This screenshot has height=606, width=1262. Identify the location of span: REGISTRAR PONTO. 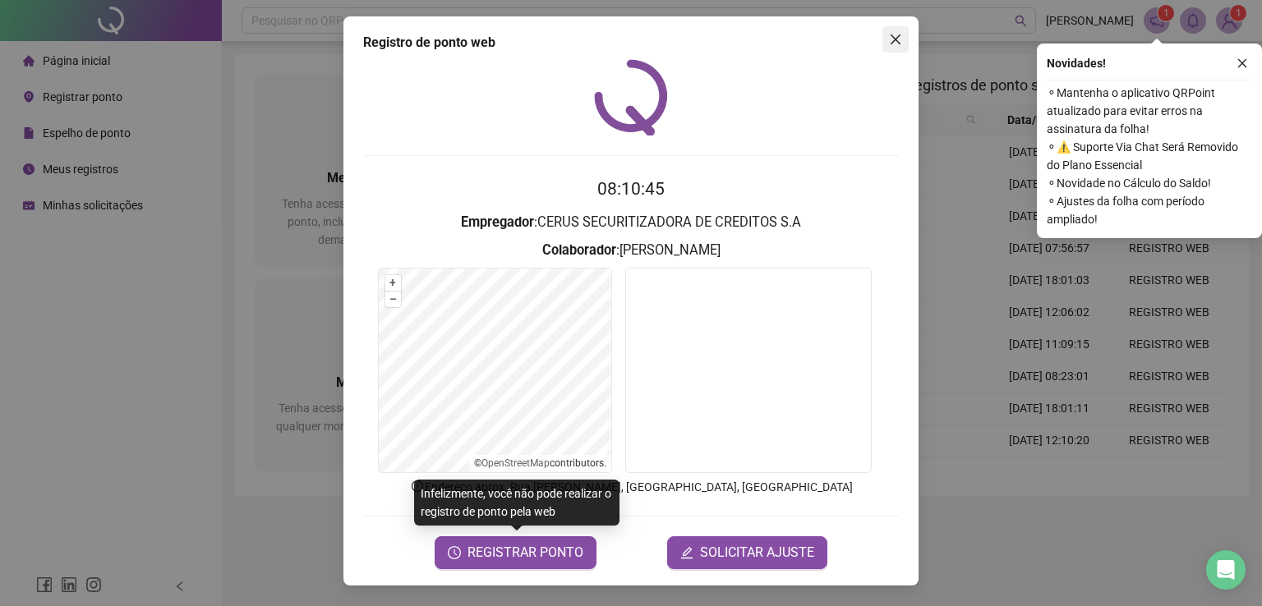
(525, 553).